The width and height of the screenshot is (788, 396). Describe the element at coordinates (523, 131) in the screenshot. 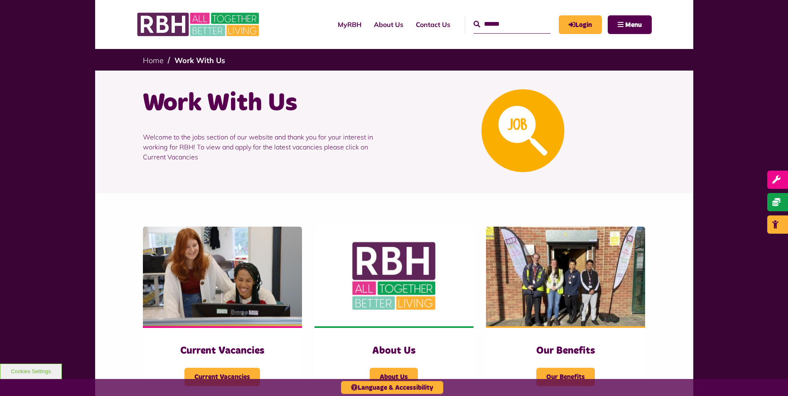

I see `img: Looking For A Job` at that location.